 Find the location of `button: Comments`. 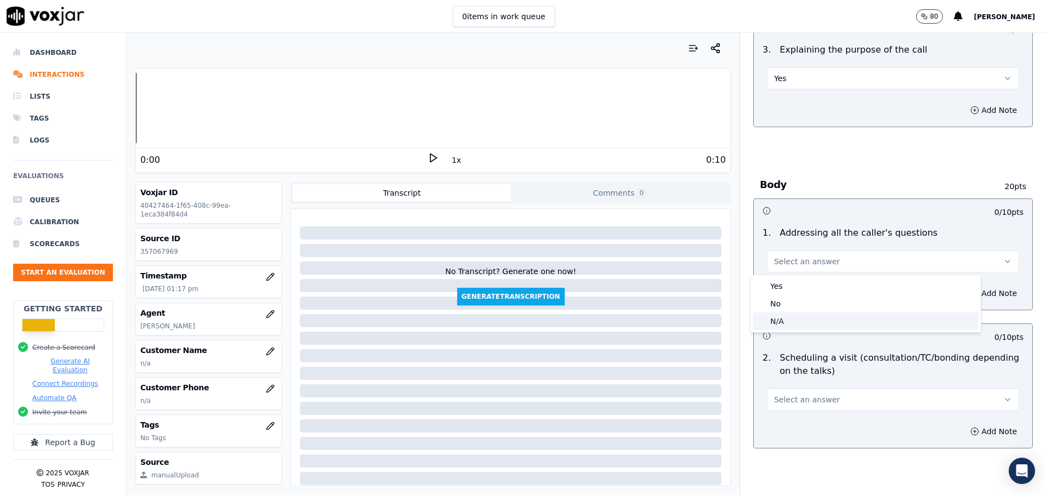

button: Comments is located at coordinates (620, 193).